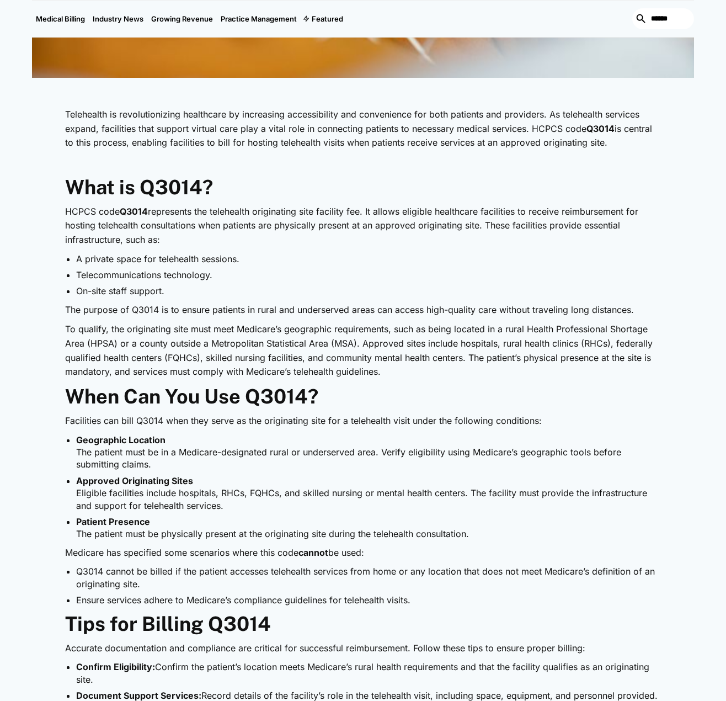  What do you see at coordinates (369, 600) in the screenshot?
I see `li: Ensure services adhere to Medicare’s compliance guidelines for telehealth visits.` at bounding box center [369, 600].